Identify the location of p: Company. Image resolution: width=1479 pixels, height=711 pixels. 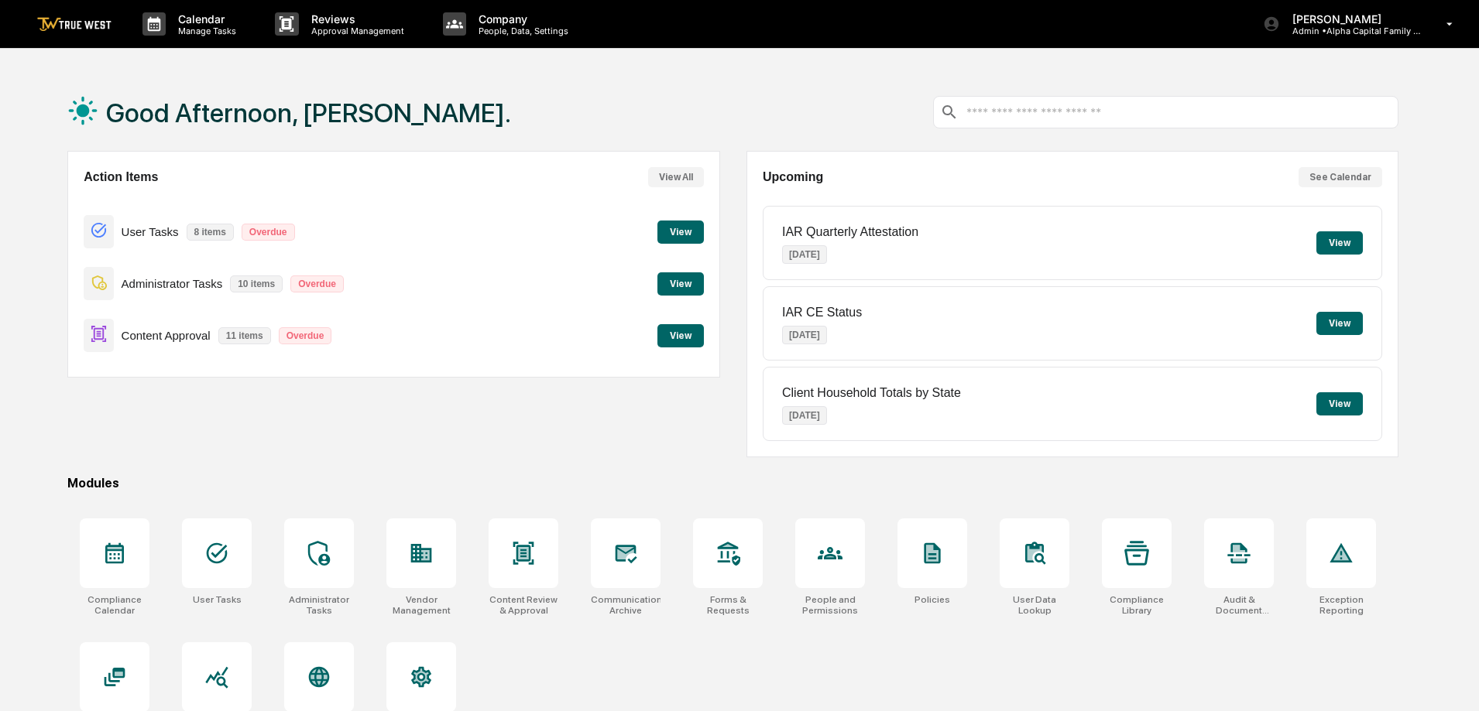
(521, 19).